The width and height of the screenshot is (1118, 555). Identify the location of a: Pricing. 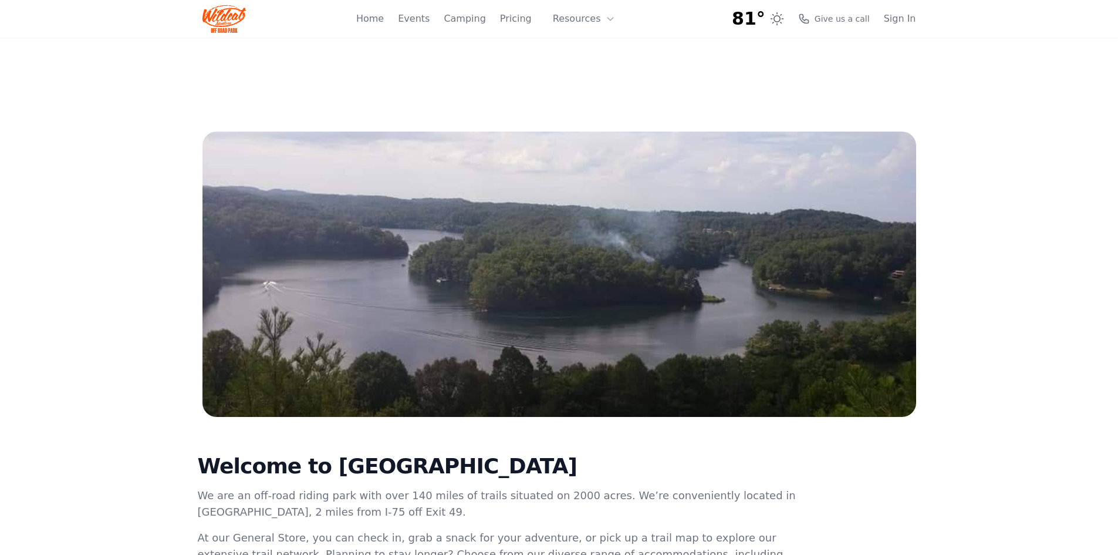
(516, 19).